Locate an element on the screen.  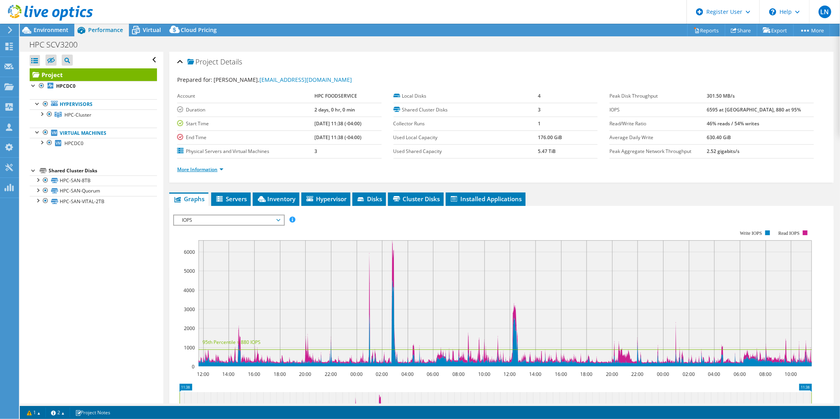
text: 6000 is located at coordinates (189, 252).